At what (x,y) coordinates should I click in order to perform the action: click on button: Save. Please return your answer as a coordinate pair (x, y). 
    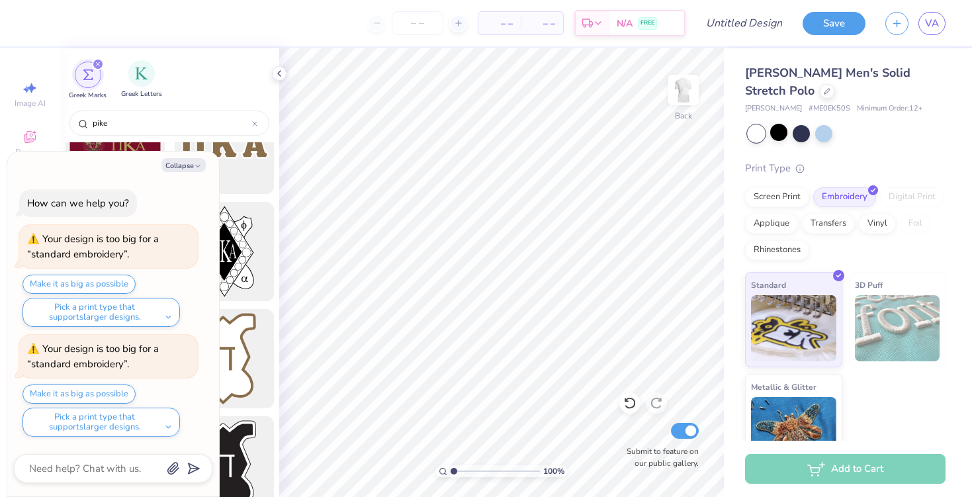
    Looking at the image, I should click on (834, 23).